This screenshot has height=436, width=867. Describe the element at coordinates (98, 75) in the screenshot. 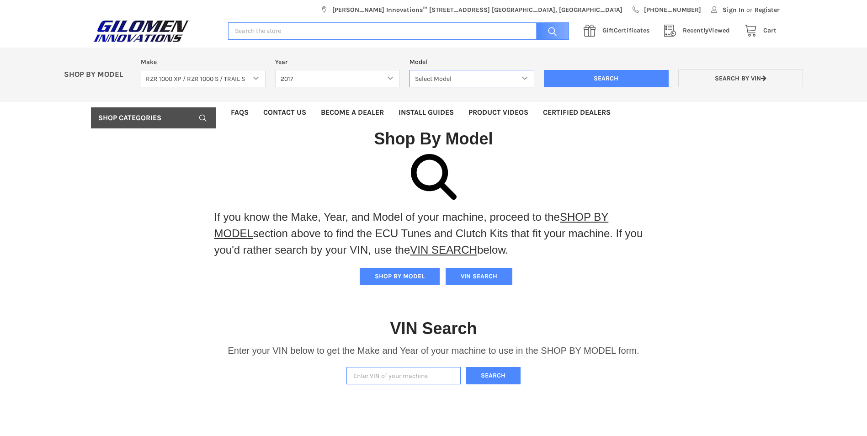

I see `p: SHOP BY MODEL` at that location.